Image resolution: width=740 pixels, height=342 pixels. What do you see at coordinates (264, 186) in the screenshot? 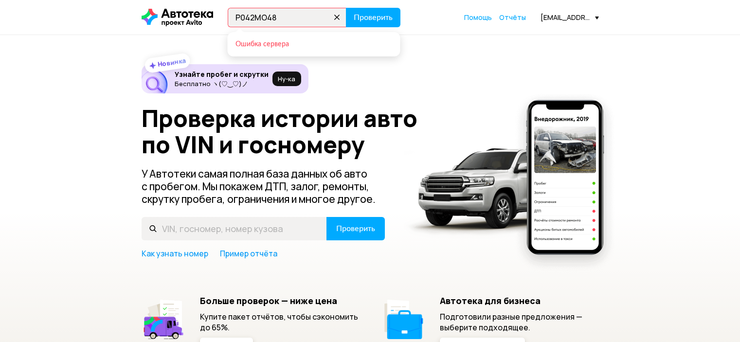
I see `p: У Автотеки самая полная база данных об авто с пробегом. Мы покажем ДТП, залог, ремонты, скрутку п...` at bounding box center [264, 186].